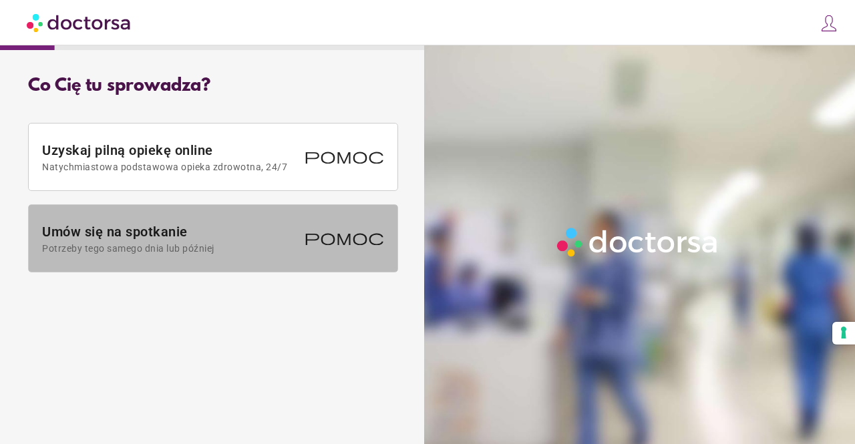  What do you see at coordinates (164, 167) in the screenshot?
I see `font: Natychmiastowa podstawowa opieka zdrowotna, 24/7` at bounding box center [164, 167].